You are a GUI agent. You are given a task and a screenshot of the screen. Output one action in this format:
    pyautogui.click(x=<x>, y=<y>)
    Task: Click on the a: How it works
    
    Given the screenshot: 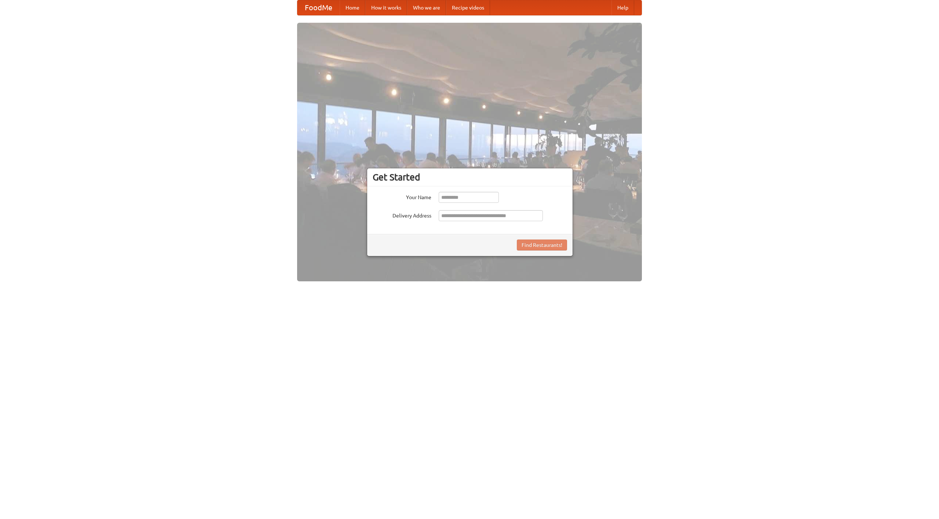 What is the action you would take?
    pyautogui.click(x=386, y=8)
    